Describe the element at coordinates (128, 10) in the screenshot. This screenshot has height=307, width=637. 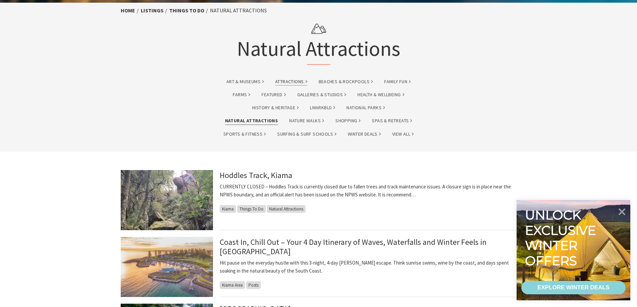
I see `a: Home` at that location.